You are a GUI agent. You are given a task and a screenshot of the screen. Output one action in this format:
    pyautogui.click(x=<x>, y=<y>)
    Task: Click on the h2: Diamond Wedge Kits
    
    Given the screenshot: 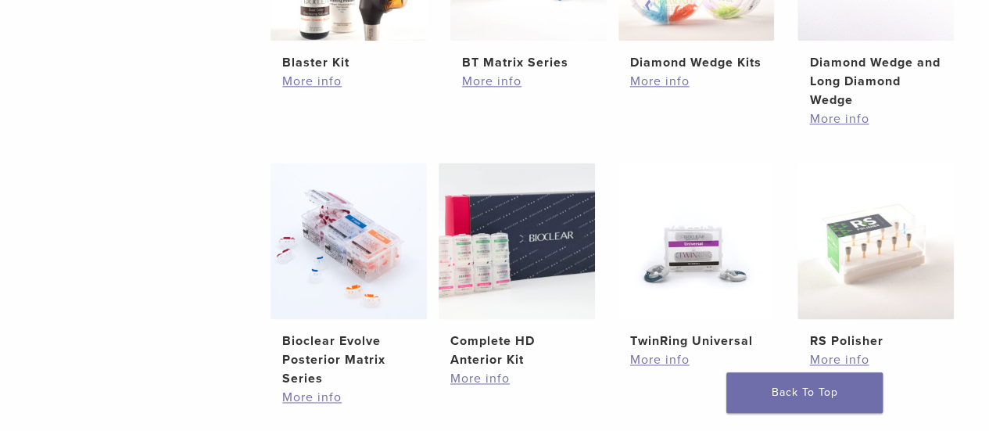 What is the action you would take?
    pyautogui.click(x=697, y=63)
    